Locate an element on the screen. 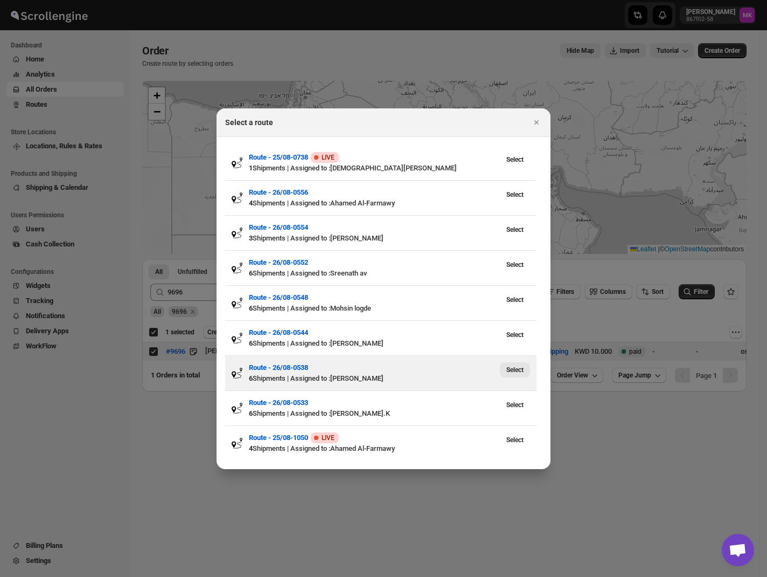 Image resolution: width=767 pixels, height=577 pixels. h3: Route - 25/08-1050 is located at coordinates (279, 438).